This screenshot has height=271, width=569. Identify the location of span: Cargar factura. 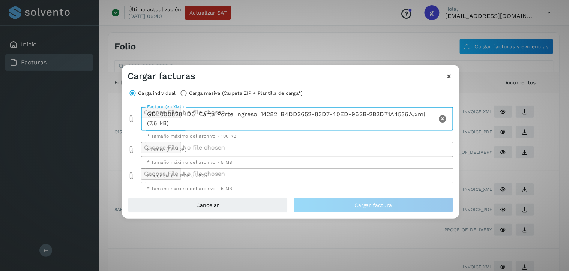
(373, 205).